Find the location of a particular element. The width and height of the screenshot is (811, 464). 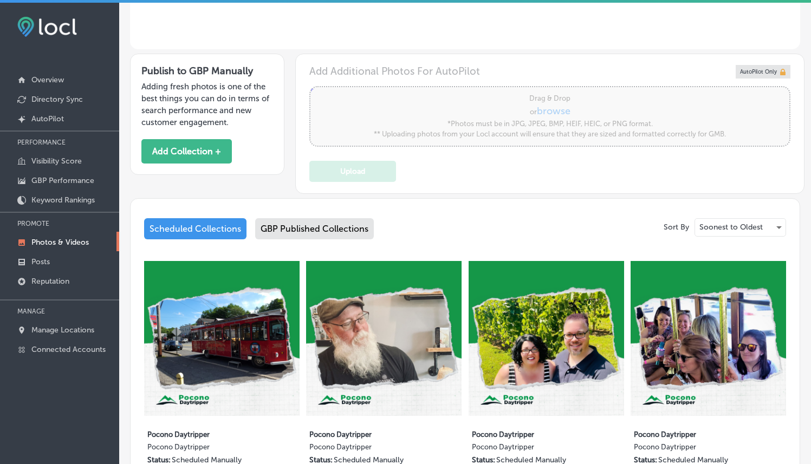

p: Soonest to Oldest is located at coordinates (731, 227).